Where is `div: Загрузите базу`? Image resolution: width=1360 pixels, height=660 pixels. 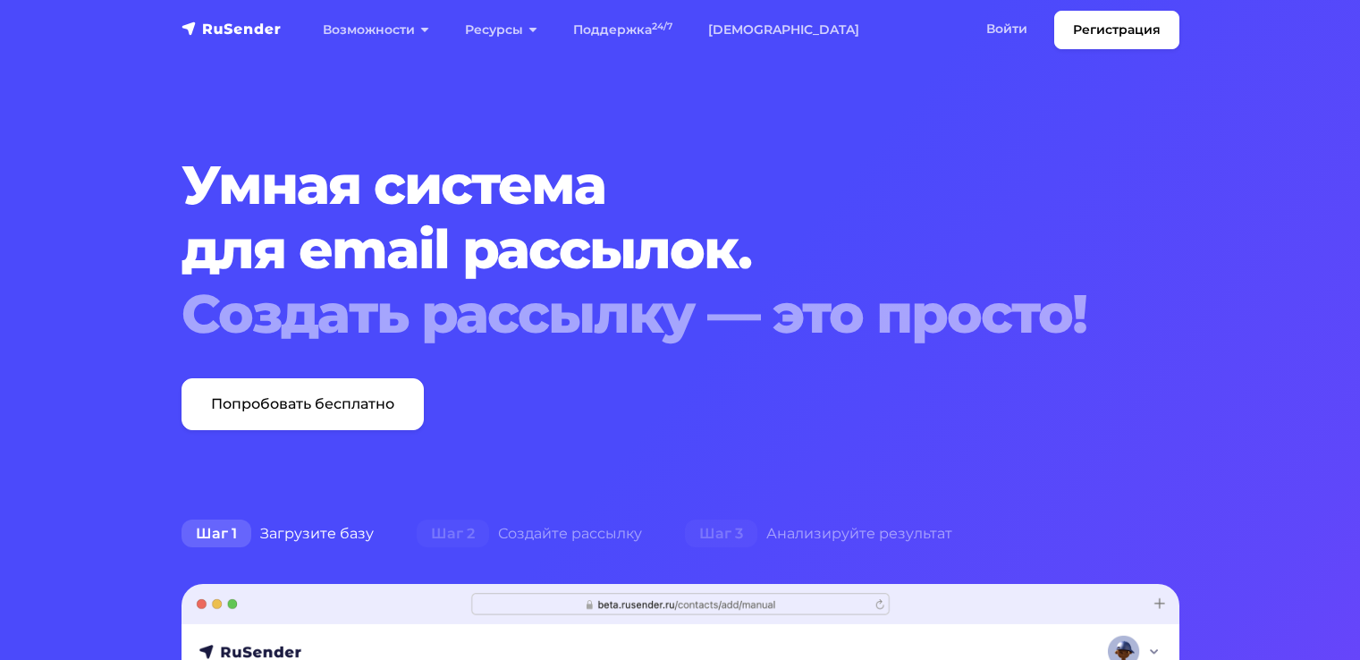
div: Загрузите базу is located at coordinates (277, 534).